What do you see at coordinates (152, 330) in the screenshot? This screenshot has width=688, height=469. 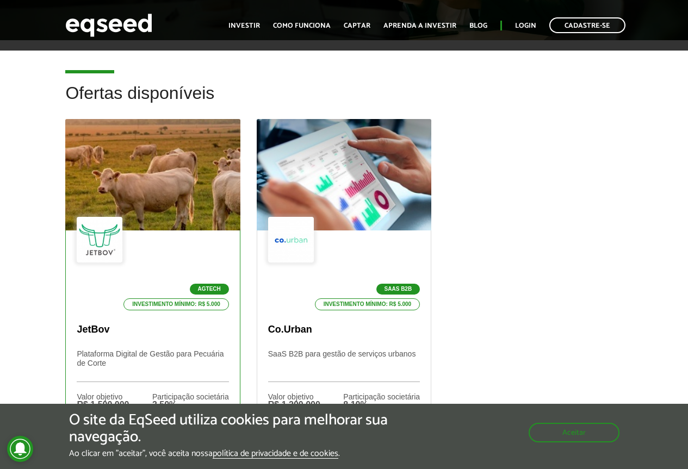 I see `p: JetBov` at bounding box center [152, 330].